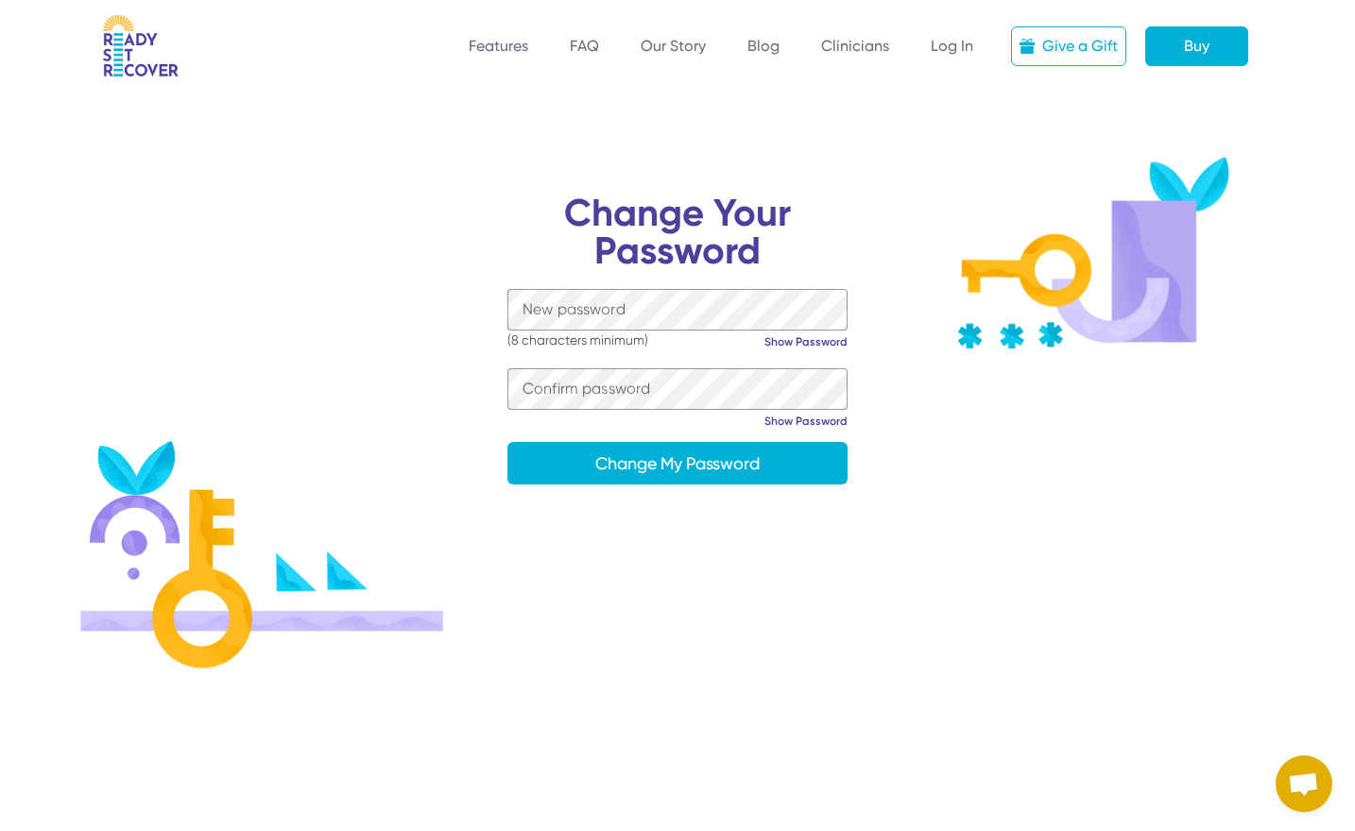  Describe the element at coordinates (677, 231) in the screenshot. I see `span: translation missing: en.users.passwords.edit.change_your_password` at that location.